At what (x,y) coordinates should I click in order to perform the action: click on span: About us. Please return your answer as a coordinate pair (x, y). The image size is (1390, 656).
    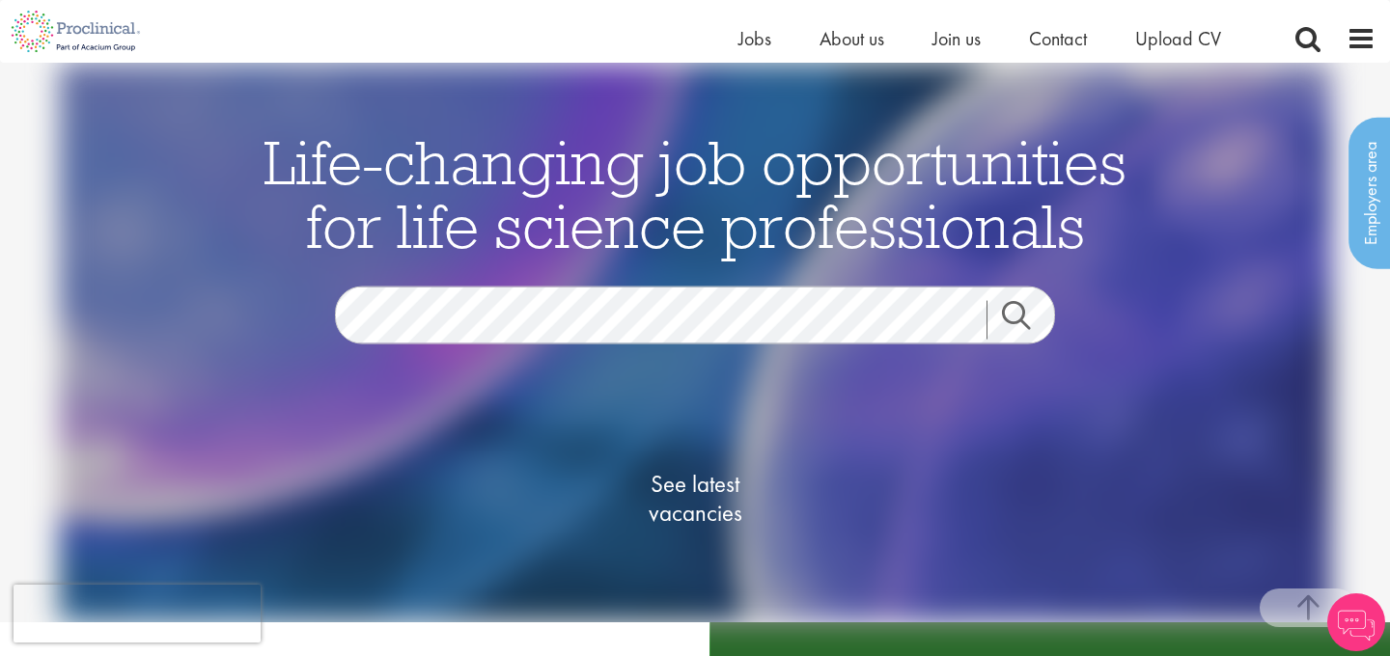
    Looking at the image, I should click on (851, 39).